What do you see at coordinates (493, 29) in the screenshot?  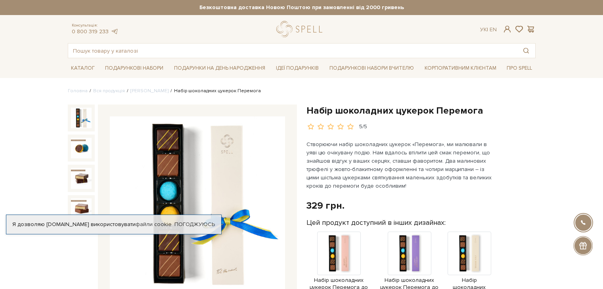 I see `a: En` at bounding box center [493, 29].